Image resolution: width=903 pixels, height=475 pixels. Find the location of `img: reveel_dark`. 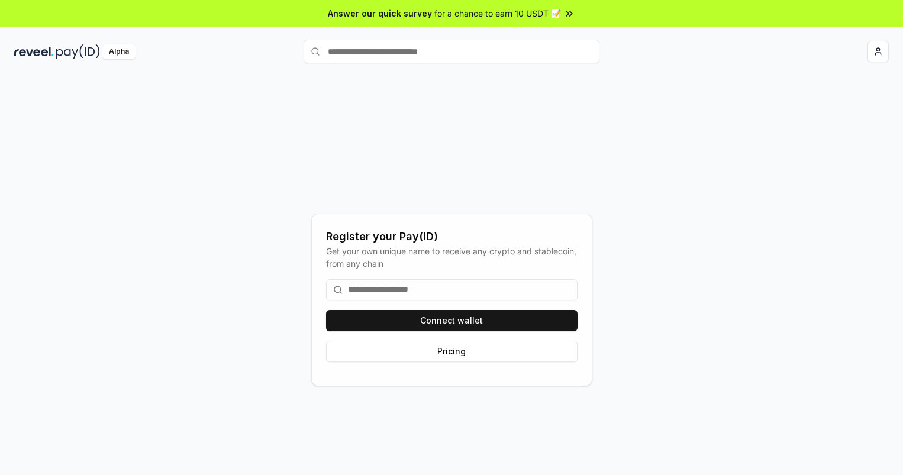

img: reveel_dark is located at coordinates (34, 51).